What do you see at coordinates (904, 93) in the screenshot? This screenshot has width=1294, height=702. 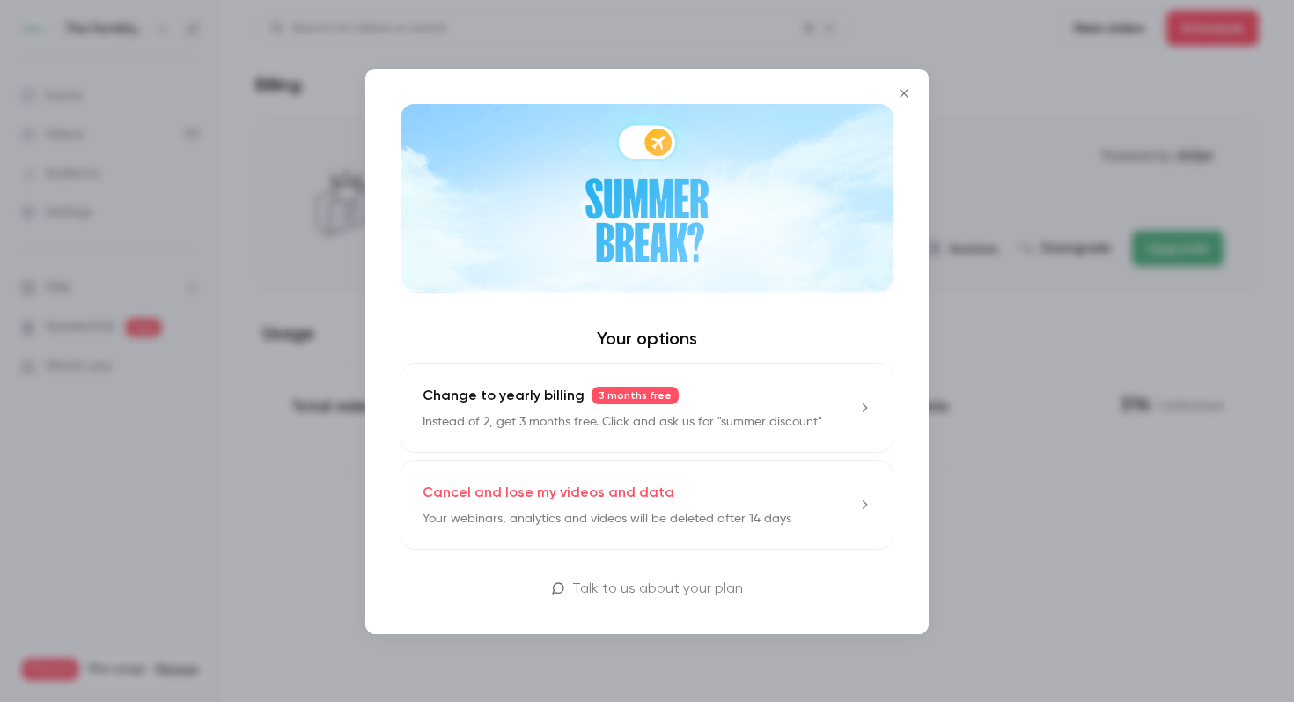 I see `button: Close` at bounding box center [904, 93].